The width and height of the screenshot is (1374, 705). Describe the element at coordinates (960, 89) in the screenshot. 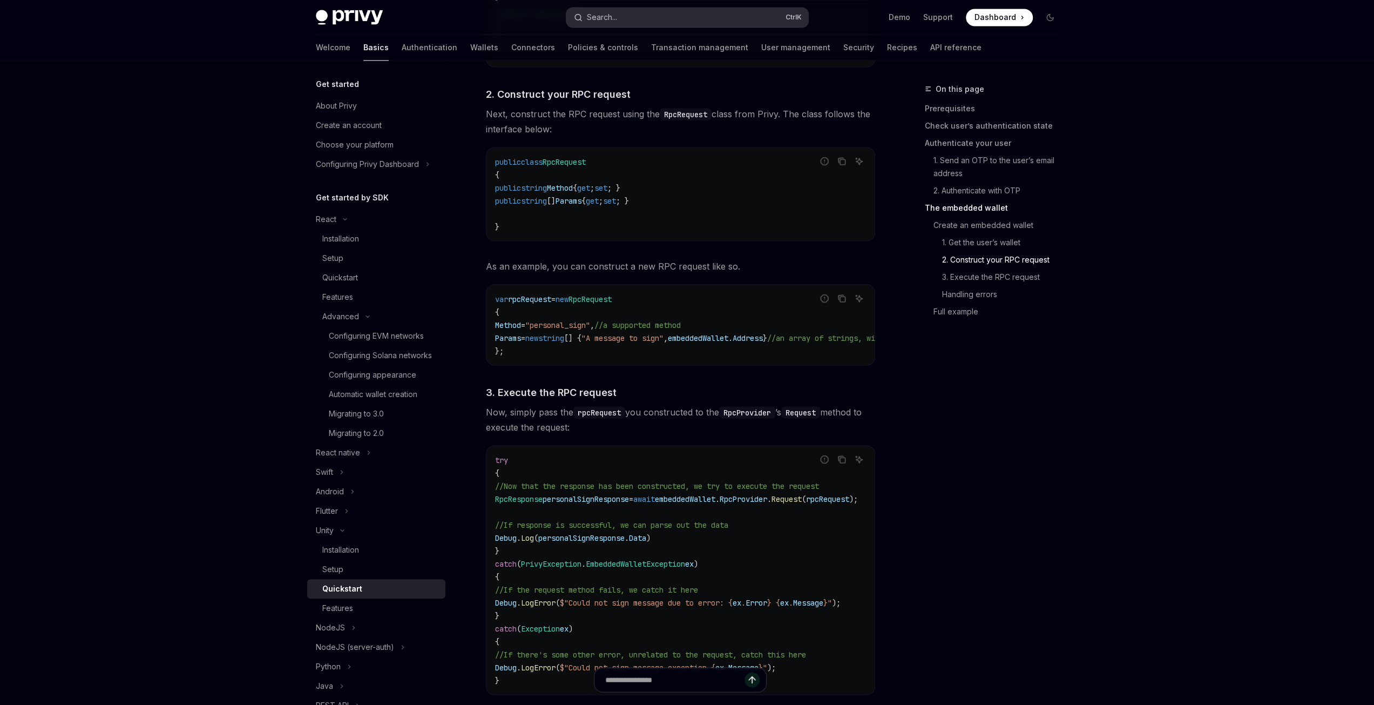

I see `span: On this page` at that location.